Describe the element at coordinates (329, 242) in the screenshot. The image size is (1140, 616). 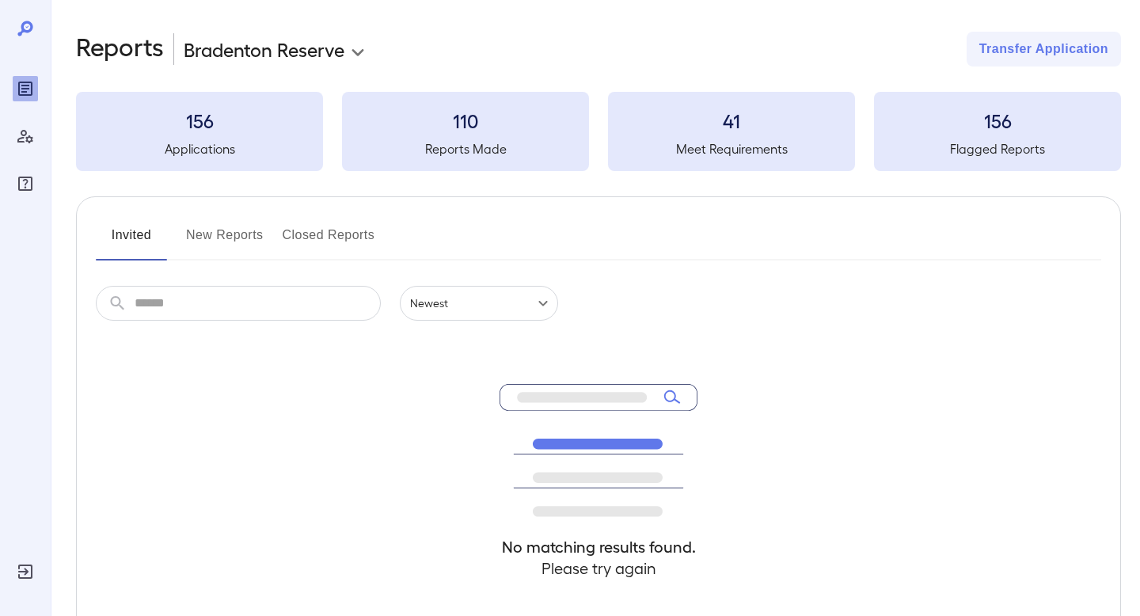
I see `button: Closed Reports` at that location.